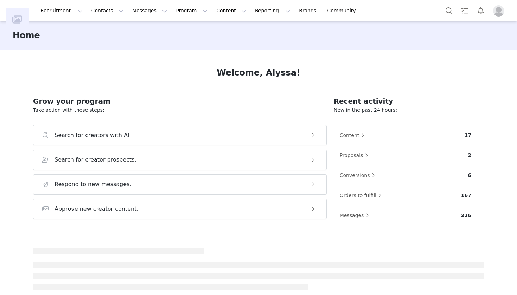  What do you see at coordinates (180, 135) in the screenshot?
I see `button: Search for creators with AI.` at bounding box center [180, 135].